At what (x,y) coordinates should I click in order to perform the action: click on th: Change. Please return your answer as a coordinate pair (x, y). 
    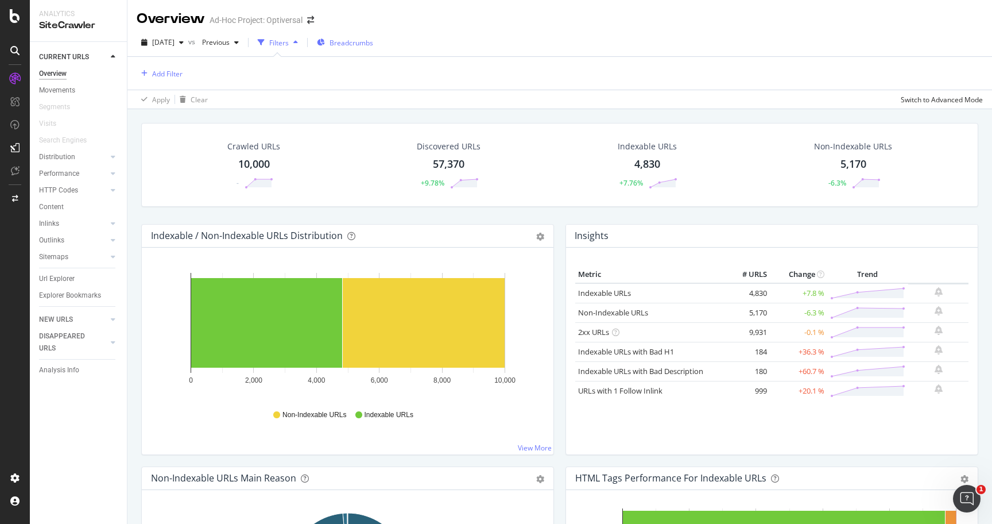
    Looking at the image, I should click on (799, 275).